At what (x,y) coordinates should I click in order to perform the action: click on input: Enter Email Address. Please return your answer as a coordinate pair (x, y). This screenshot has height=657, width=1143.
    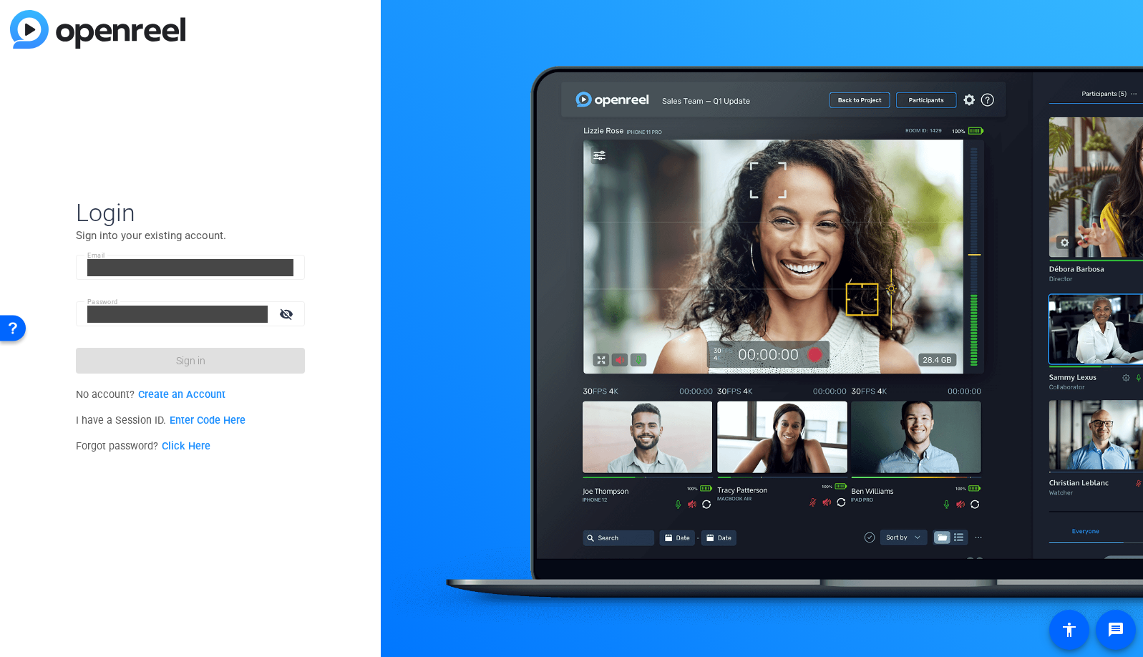
    Looking at the image, I should click on (190, 268).